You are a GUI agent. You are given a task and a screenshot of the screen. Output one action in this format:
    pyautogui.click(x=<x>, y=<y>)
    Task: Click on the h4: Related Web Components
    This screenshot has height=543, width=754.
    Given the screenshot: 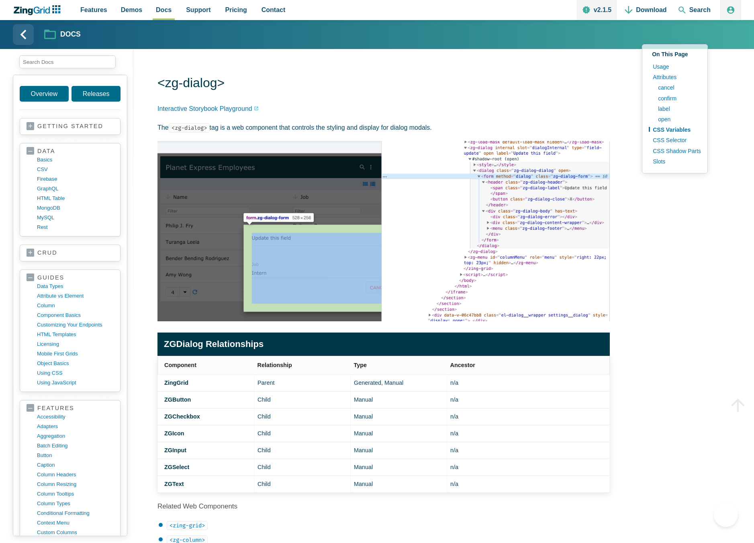 What is the action you would take?
    pyautogui.click(x=384, y=507)
    